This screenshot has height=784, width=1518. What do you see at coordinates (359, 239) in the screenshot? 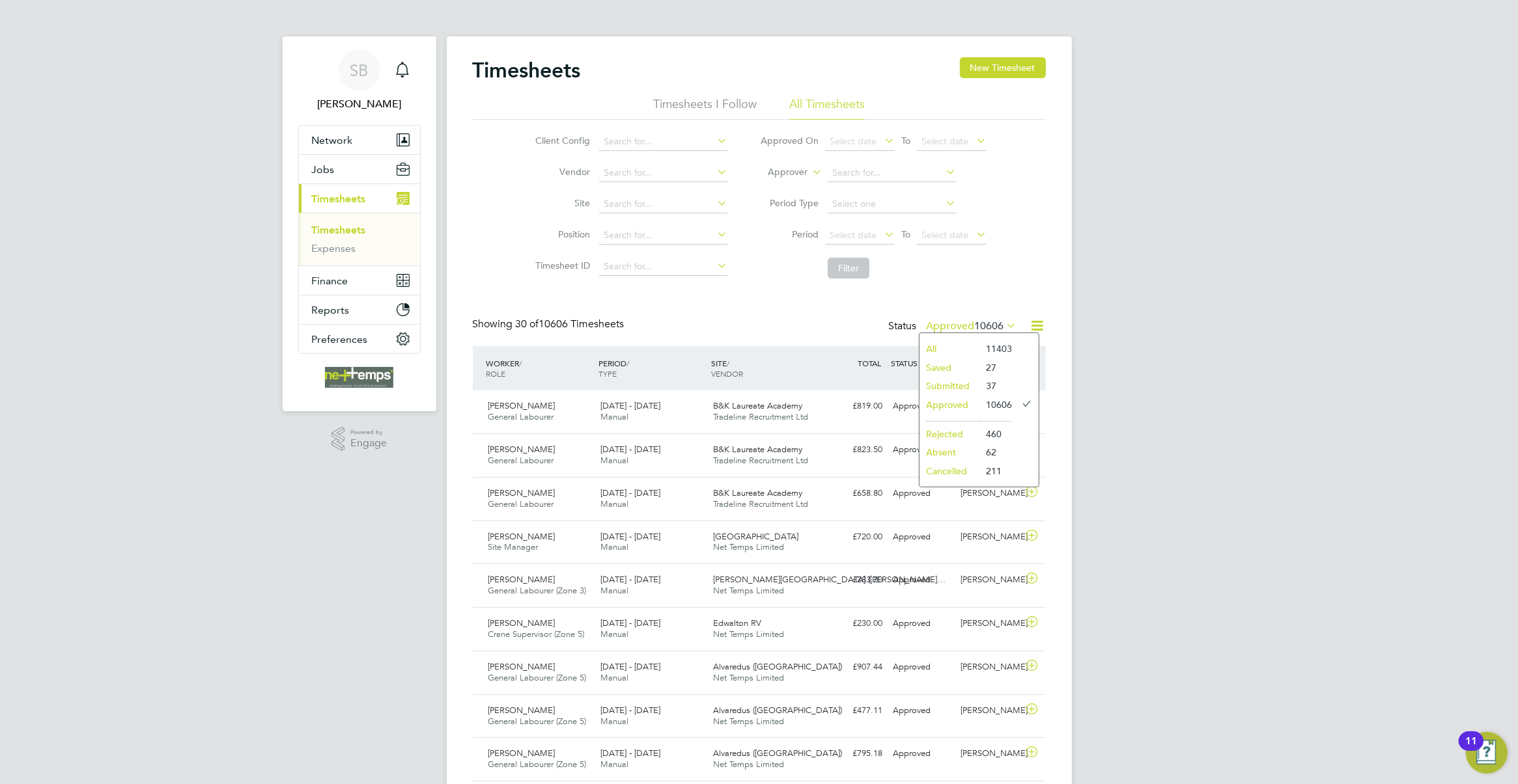
I see `div: Timesheets` at bounding box center [359, 239].